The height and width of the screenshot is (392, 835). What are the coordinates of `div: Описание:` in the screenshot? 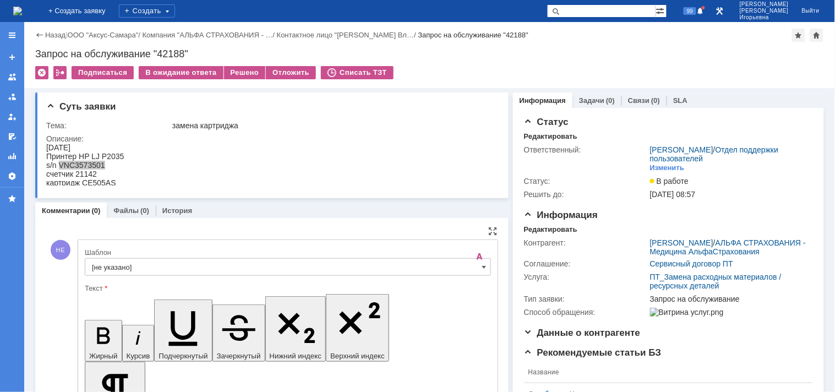 It's located at (271, 139).